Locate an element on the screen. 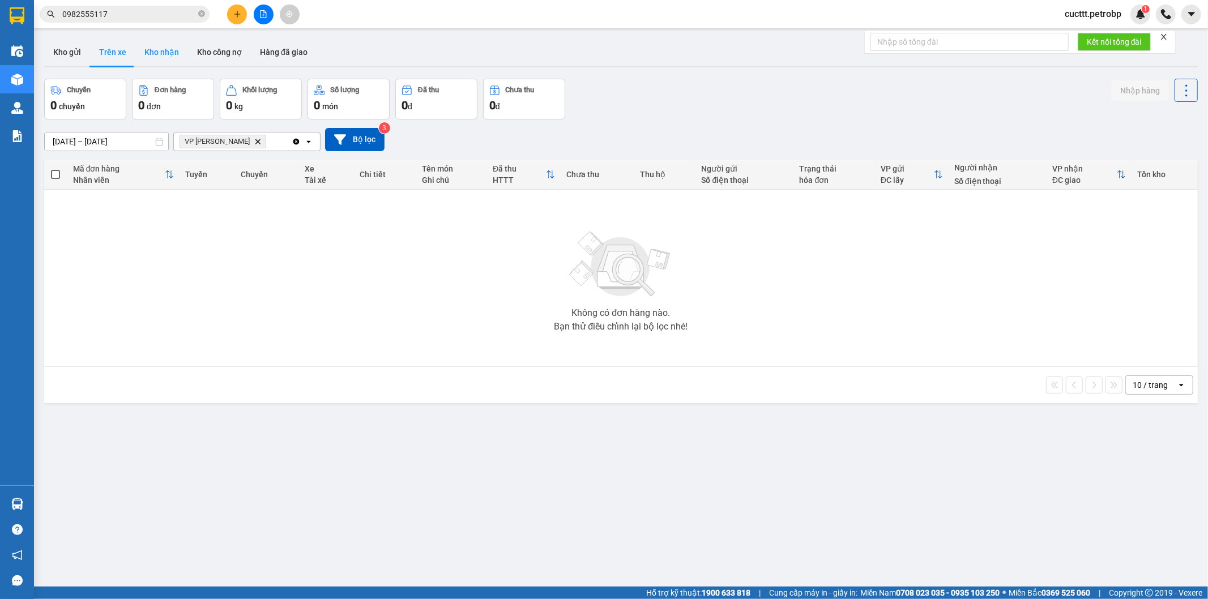 Image resolution: width=1208 pixels, height=599 pixels. div: 30.000 is located at coordinates (55, 80).